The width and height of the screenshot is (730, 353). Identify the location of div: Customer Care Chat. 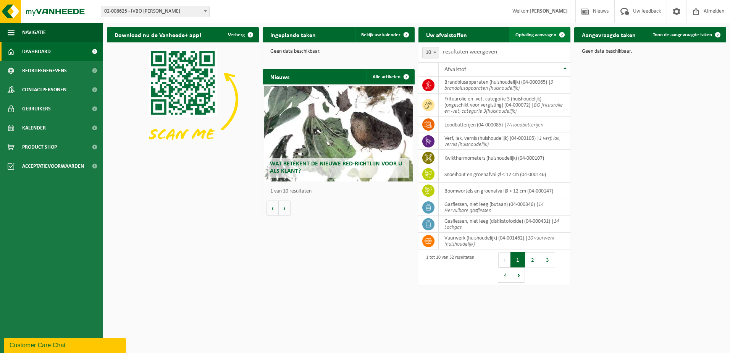
(61, 9).